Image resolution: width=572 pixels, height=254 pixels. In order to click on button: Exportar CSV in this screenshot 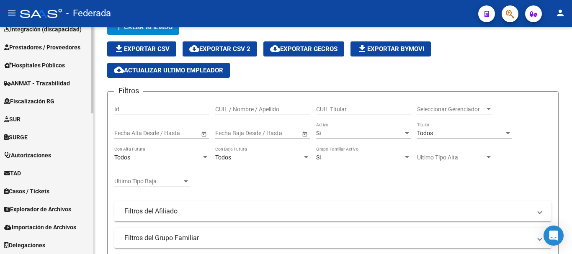, I will do `click(142, 49)`.